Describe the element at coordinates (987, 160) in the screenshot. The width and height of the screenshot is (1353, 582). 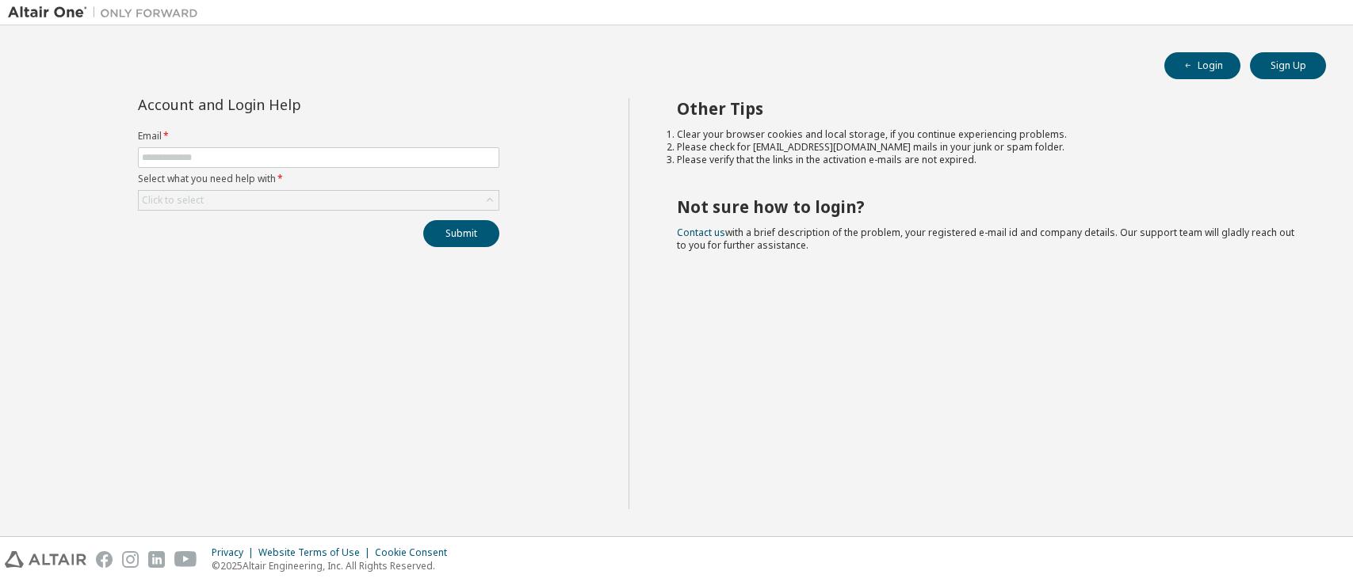
I see `li: Please verify that the links in the activation e-mails are not expired.` at that location.